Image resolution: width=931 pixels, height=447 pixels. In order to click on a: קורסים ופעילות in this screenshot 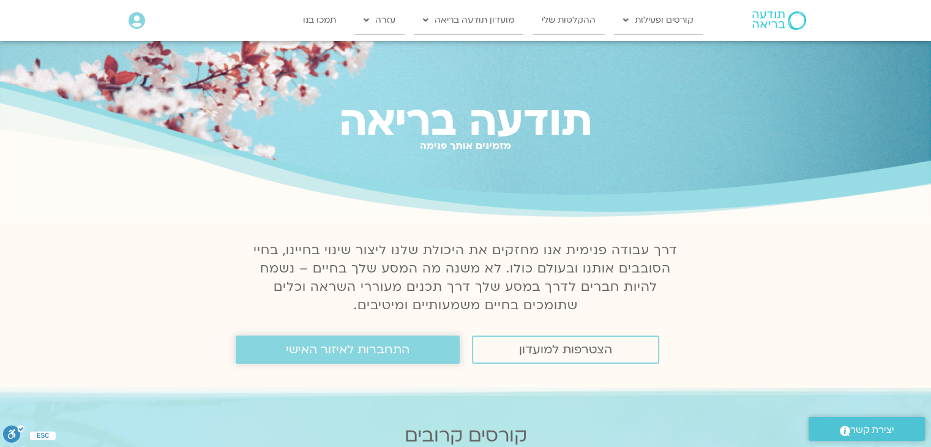, I will do `click(658, 20)`.